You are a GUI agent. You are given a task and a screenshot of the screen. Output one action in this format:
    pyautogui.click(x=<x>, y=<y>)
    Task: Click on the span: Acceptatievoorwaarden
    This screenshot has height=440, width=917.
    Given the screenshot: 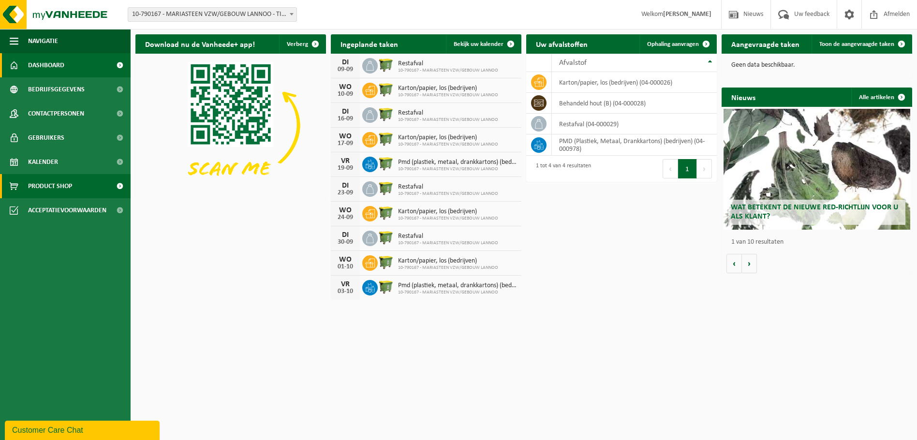 What is the action you would take?
    pyautogui.click(x=67, y=210)
    